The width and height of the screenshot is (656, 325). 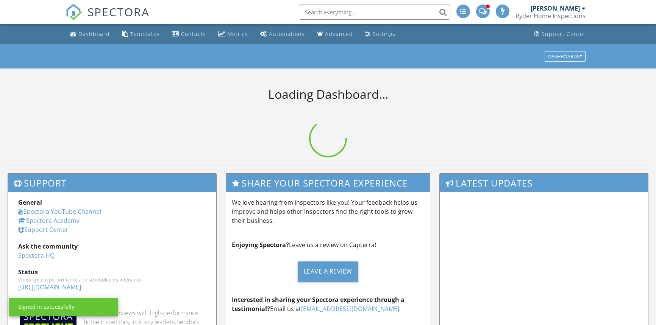 What do you see at coordinates (108, 18) in the screenshot?
I see `a: SPECTORA` at bounding box center [108, 18].